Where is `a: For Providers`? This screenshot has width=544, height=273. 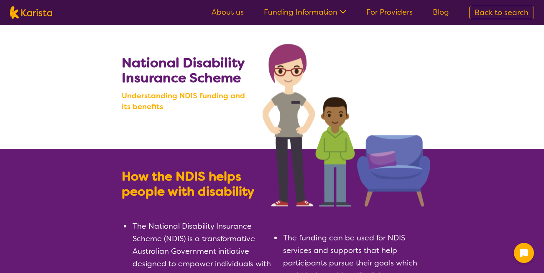
a: For Providers is located at coordinates (389, 12).